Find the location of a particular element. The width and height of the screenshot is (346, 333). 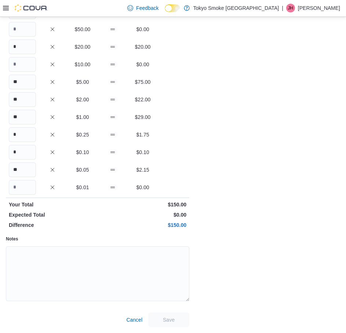

p: $0.05 is located at coordinates (82, 170).